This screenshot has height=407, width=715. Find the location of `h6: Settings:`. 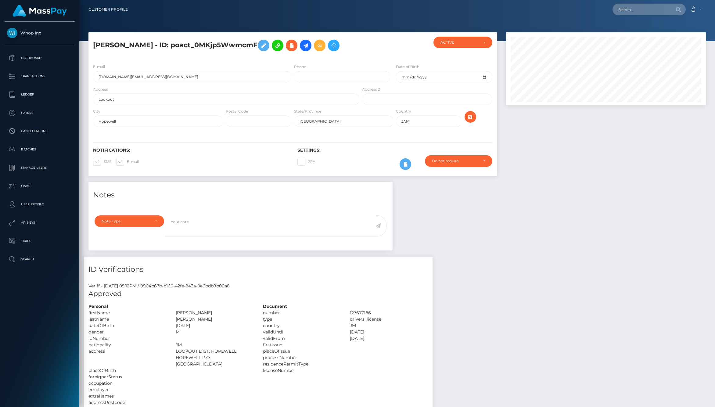

h6: Settings: is located at coordinates (395, 150).